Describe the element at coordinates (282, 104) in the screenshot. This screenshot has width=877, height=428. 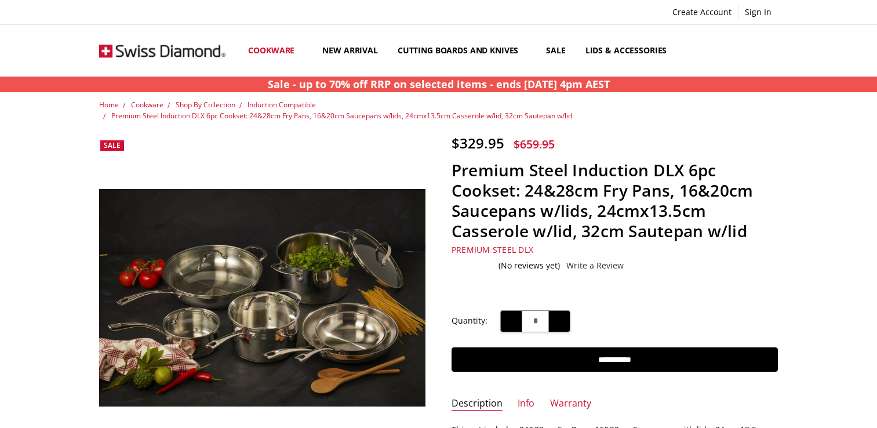
I see `a: Induction Compatible` at that location.